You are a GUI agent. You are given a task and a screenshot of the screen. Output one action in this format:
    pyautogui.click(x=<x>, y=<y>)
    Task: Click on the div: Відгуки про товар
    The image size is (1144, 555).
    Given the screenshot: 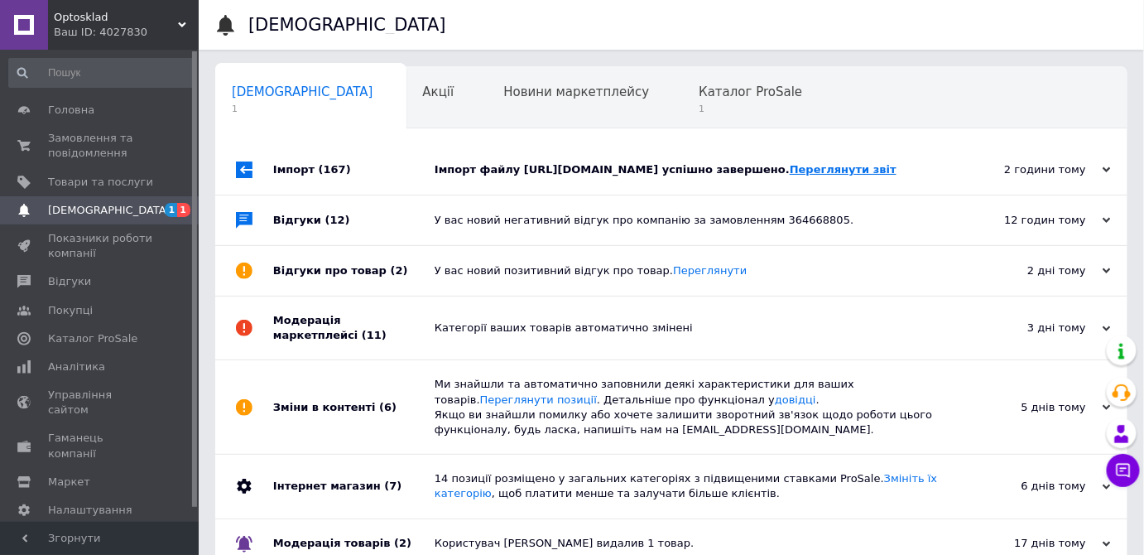 What is the action you would take?
    pyautogui.click(x=354, y=271)
    